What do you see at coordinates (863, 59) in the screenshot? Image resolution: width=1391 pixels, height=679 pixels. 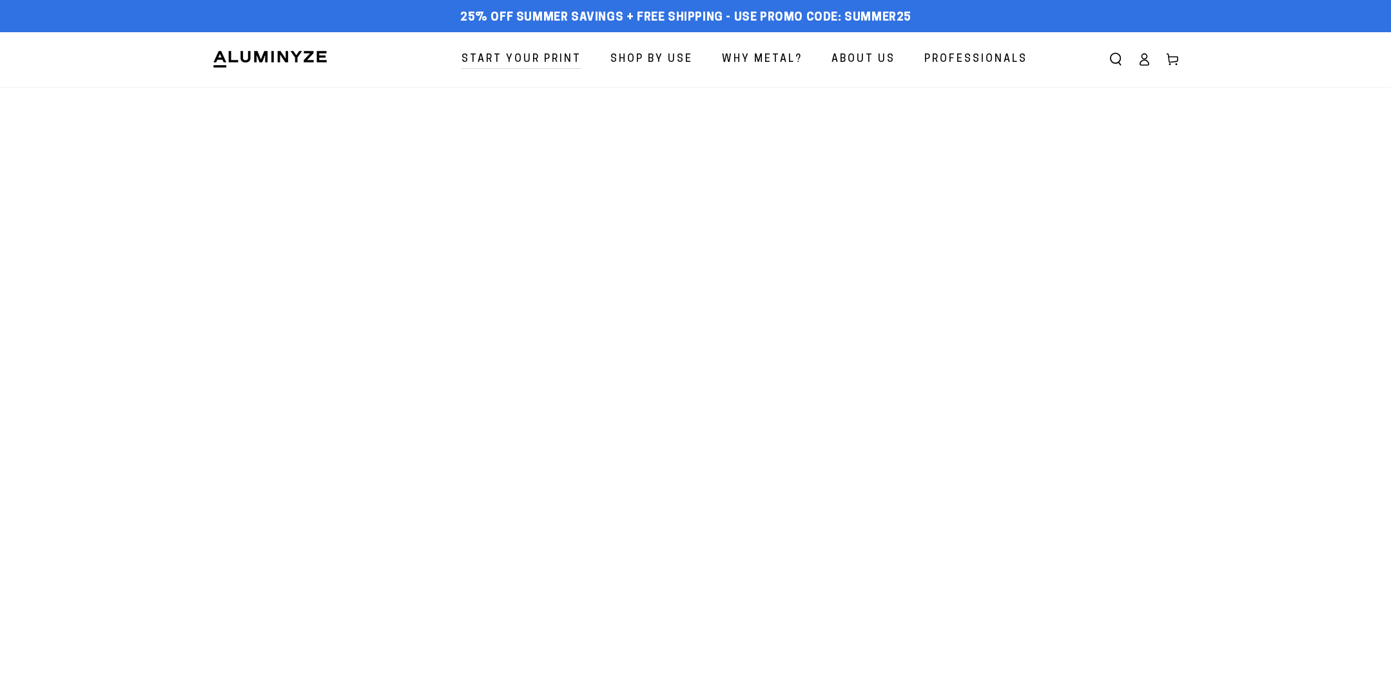 I see `span: About Us` at bounding box center [863, 59].